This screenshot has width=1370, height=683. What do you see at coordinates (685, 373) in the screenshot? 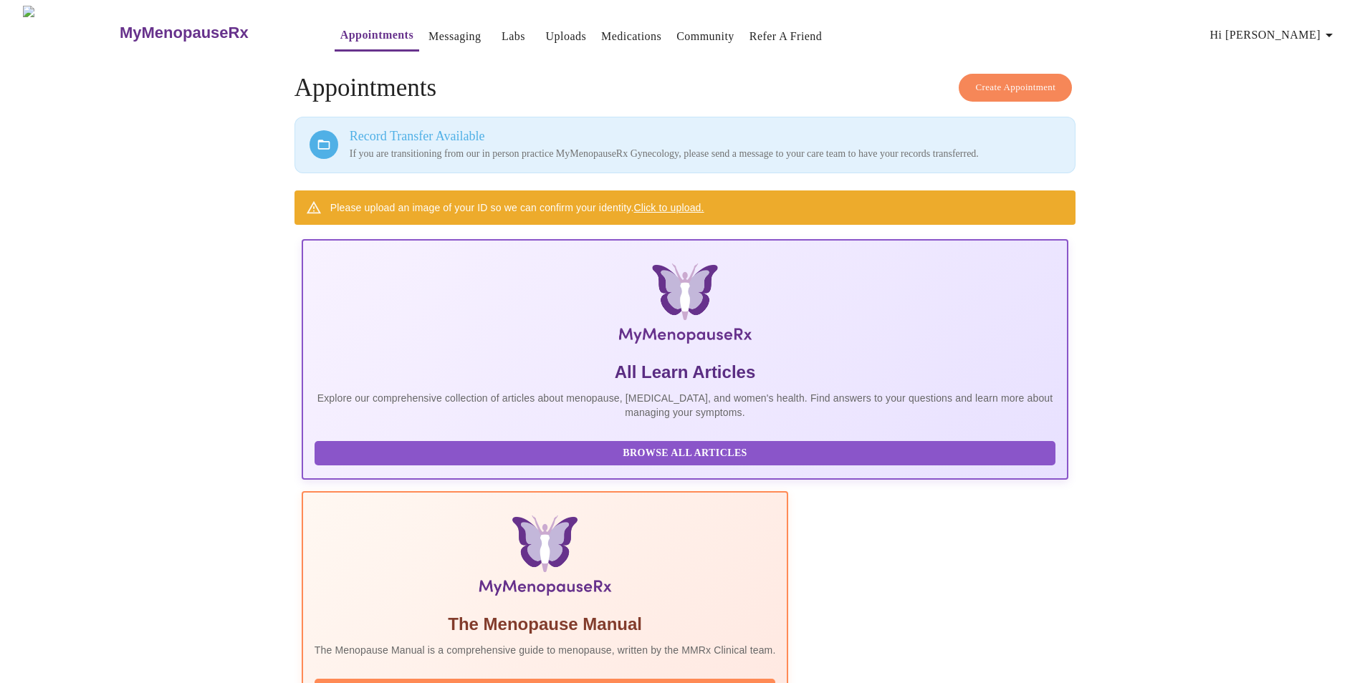
I see `h5: All Learn Articles` at bounding box center [685, 373].